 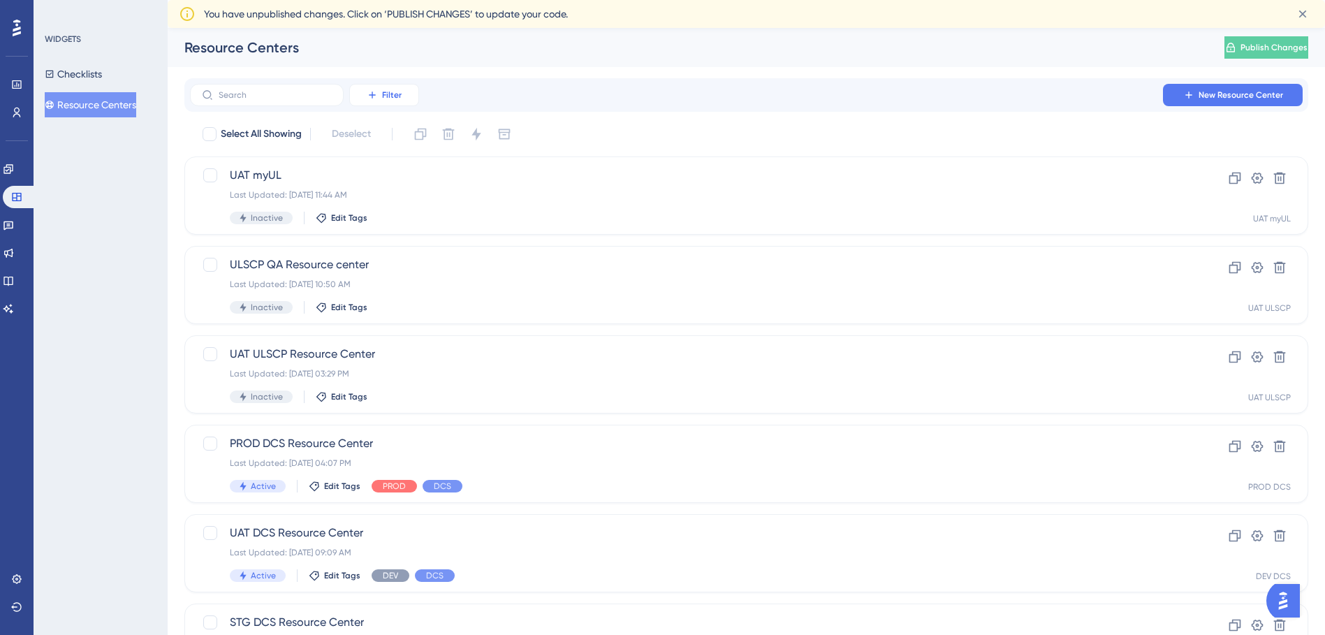 What do you see at coordinates (261, 134) in the screenshot?
I see `span: Select All Showing` at bounding box center [261, 134].